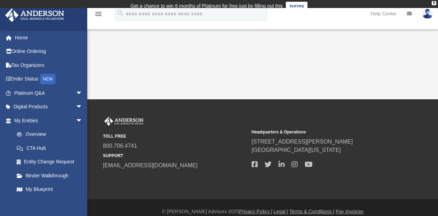 The height and width of the screenshot is (216, 438). What do you see at coordinates (281, 212) in the screenshot?
I see `a: Legal |` at bounding box center [281, 212].